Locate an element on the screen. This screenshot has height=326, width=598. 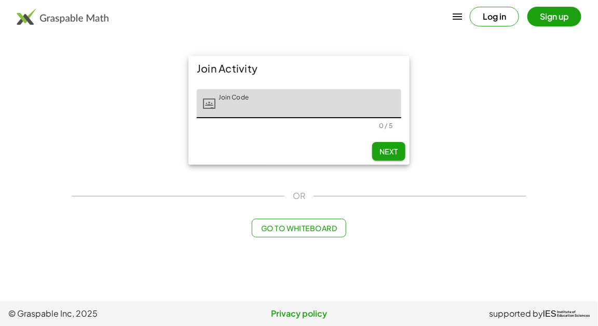
span: supported by is located at coordinates (516, 314).